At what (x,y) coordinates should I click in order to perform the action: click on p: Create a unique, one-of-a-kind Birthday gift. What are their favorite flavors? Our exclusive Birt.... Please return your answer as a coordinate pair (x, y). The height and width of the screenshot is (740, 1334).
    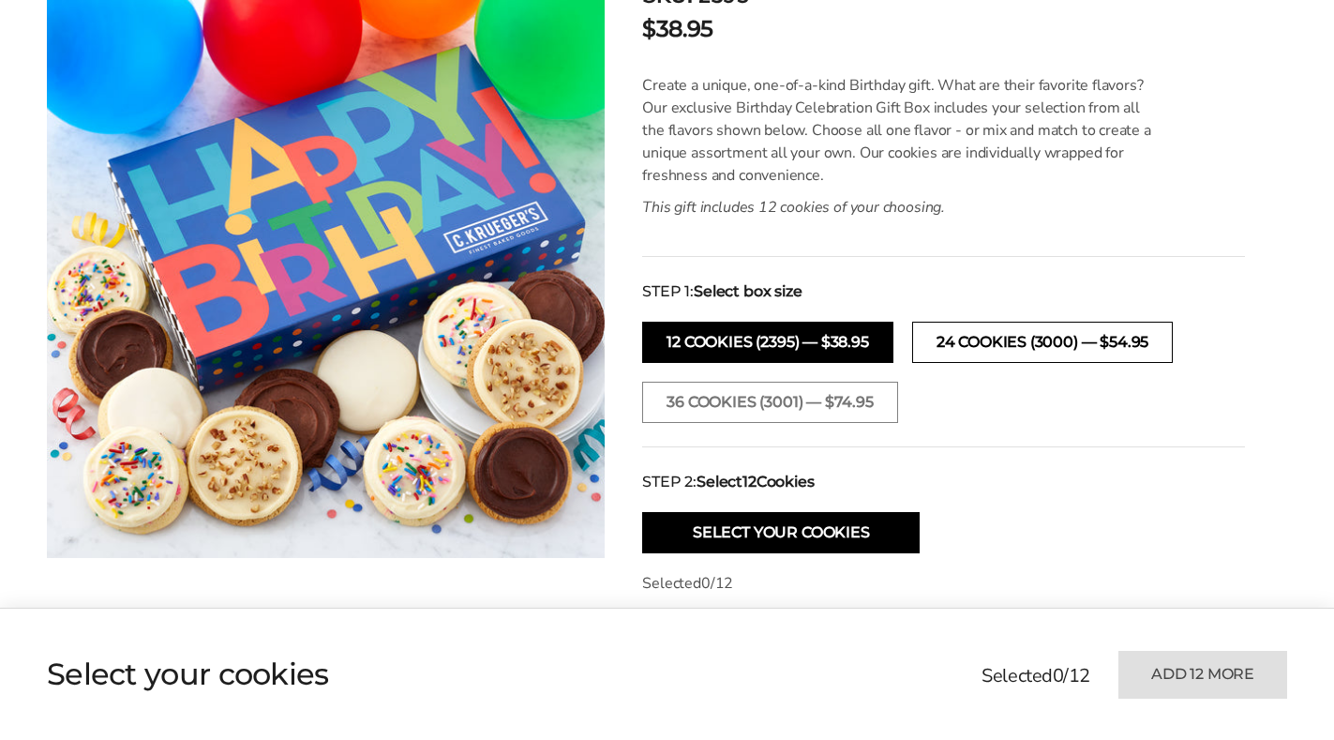
    Looking at the image, I should click on (898, 130).